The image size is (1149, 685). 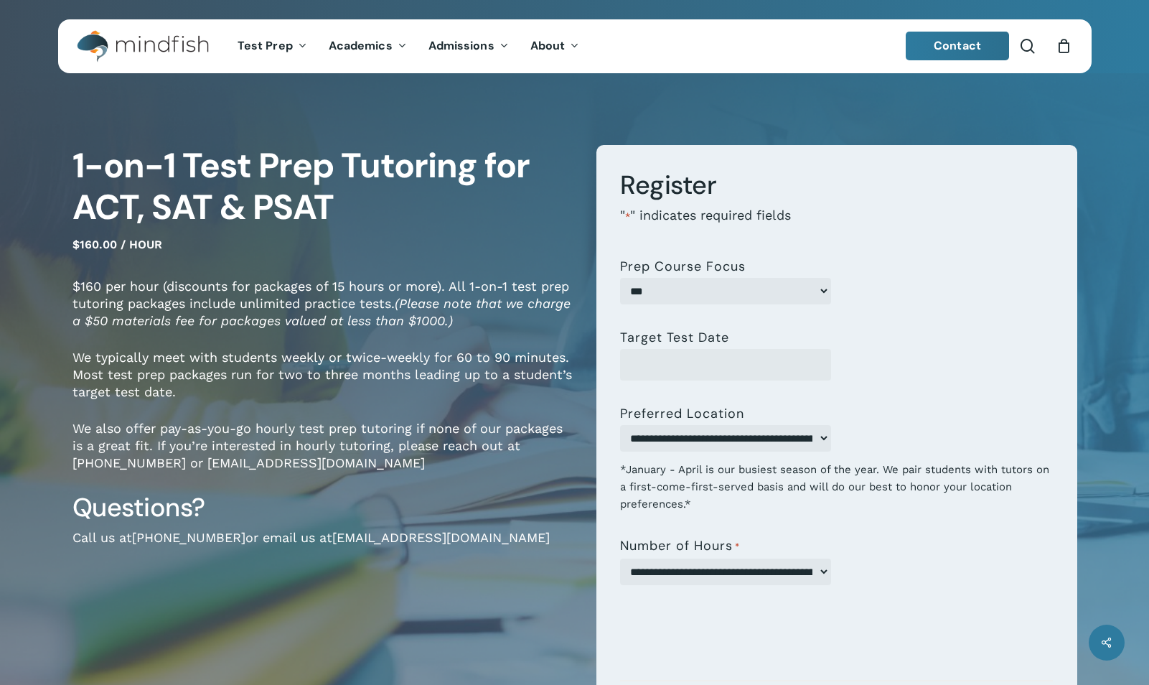 What do you see at coordinates (836, 185) in the screenshot?
I see `h3: Register` at bounding box center [836, 185].